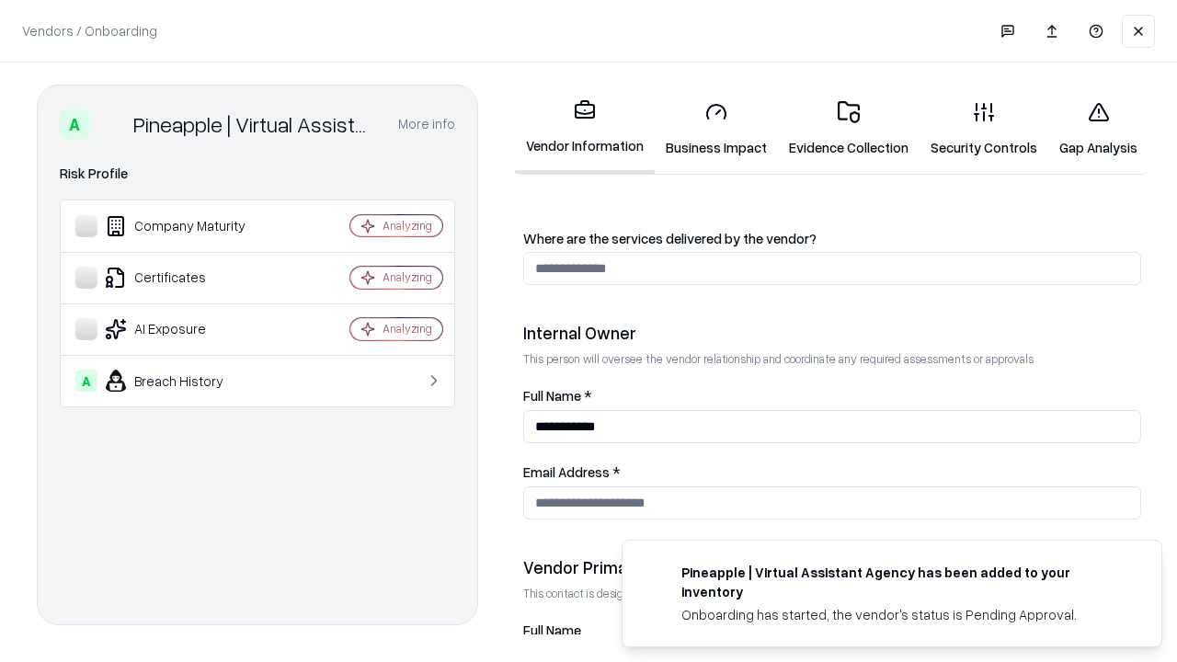 The height and width of the screenshot is (662, 1177). Describe the element at coordinates (89, 30) in the screenshot. I see `p: Vendors / Onboarding` at that location.